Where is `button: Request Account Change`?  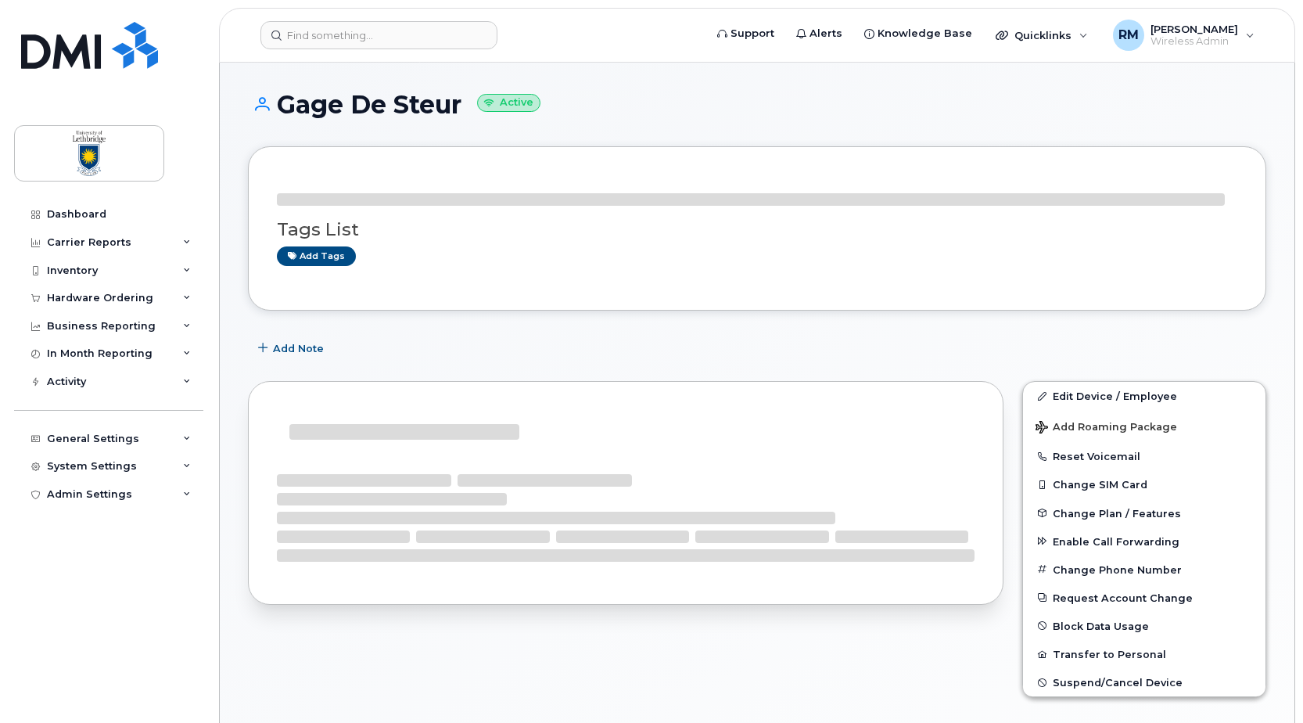
button: Request Account Change is located at coordinates (1145, 598).